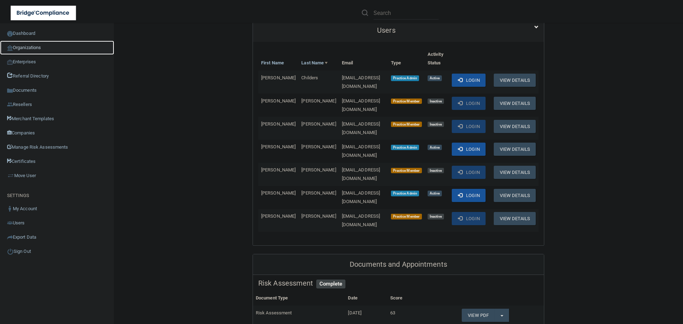 This screenshot has width=683, height=324. I want to click on img: briefcase.64adab9b.png, so click(11, 176).